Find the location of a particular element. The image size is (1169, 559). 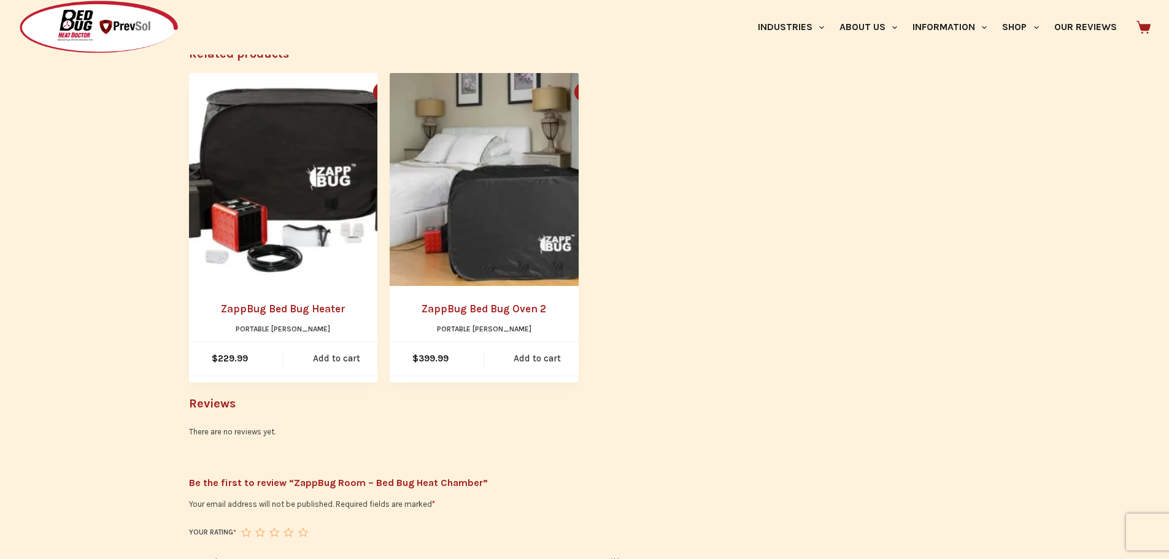

a: 3 of 5 stars is located at coordinates (274, 532).